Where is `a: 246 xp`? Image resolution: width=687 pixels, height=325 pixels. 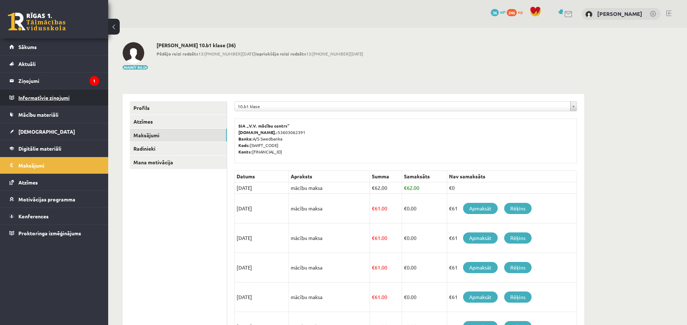
a: 246 xp is located at coordinates (517, 12).